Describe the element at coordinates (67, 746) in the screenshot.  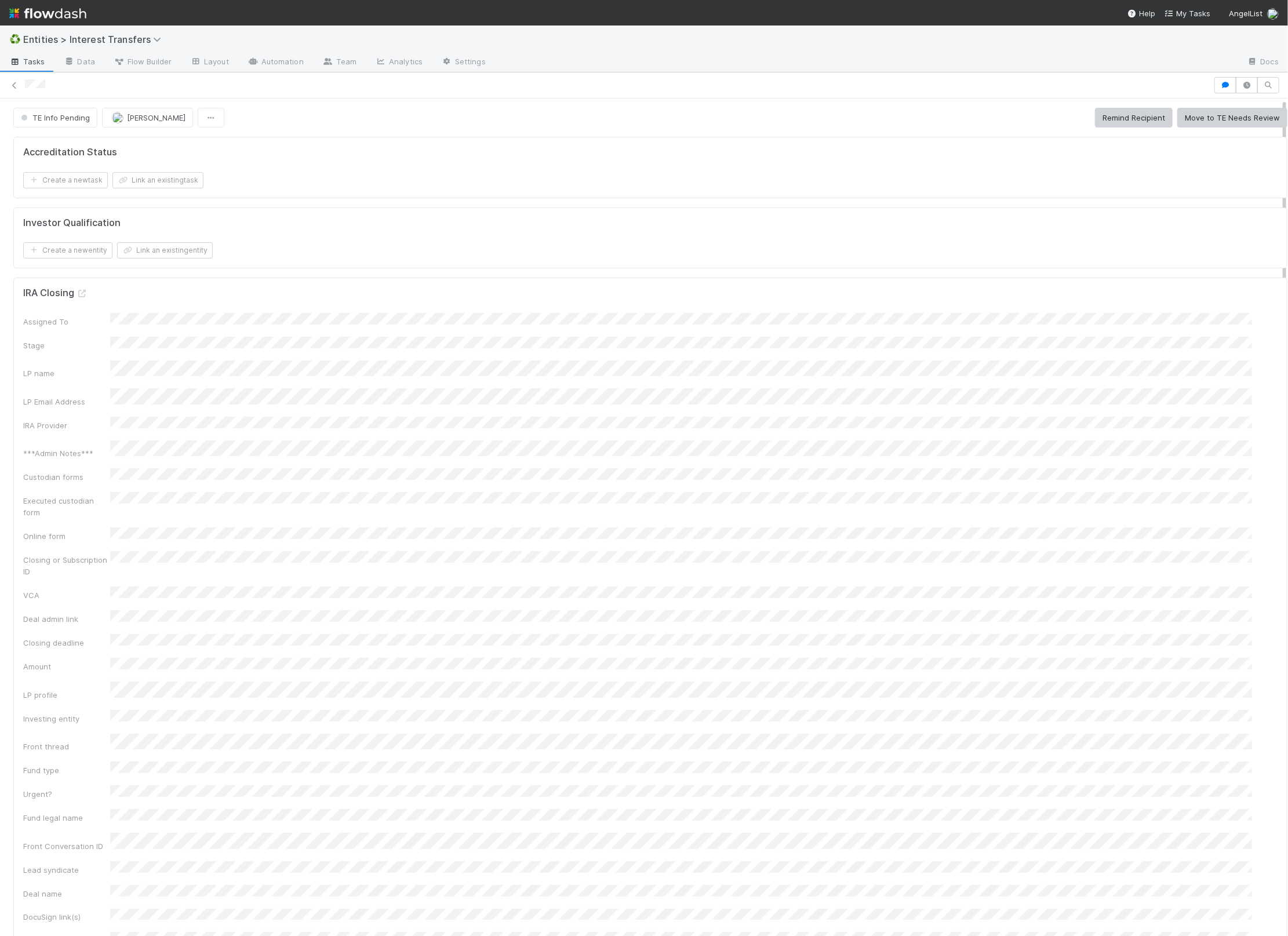
I see `div: Front thread` at that location.